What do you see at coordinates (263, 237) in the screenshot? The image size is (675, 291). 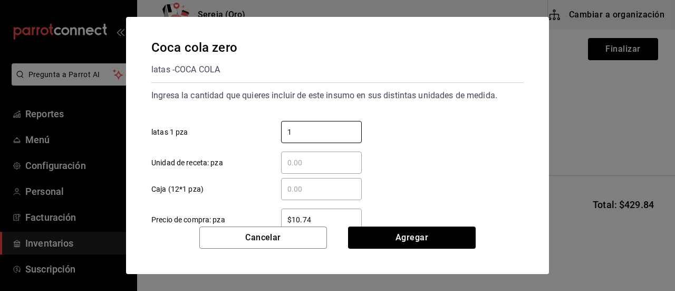 I see `button: Cancelar` at bounding box center [263, 237].